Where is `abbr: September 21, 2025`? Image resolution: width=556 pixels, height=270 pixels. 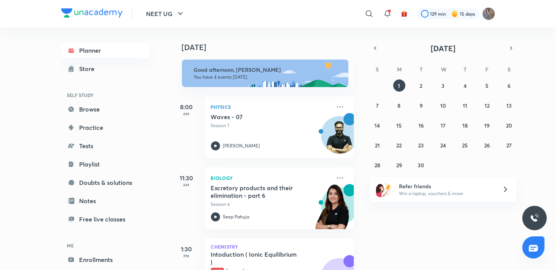
abbr: September 21, 2025 is located at coordinates (377, 145).